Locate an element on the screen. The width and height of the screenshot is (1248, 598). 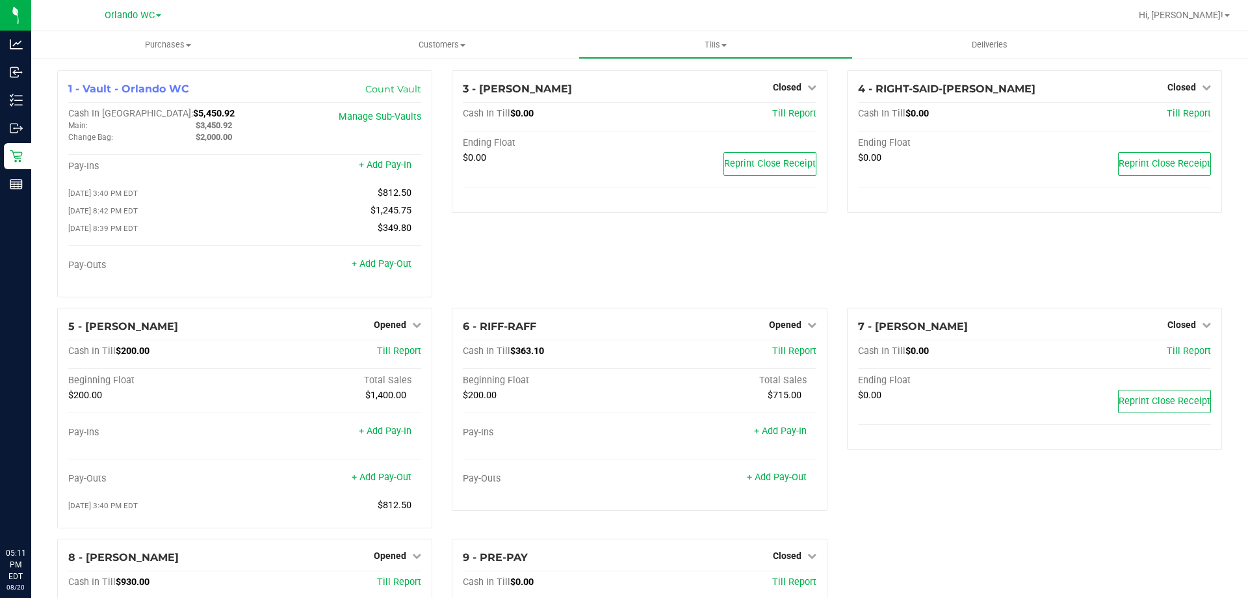
p: 05:11 PM EDT is located at coordinates (16, 564).